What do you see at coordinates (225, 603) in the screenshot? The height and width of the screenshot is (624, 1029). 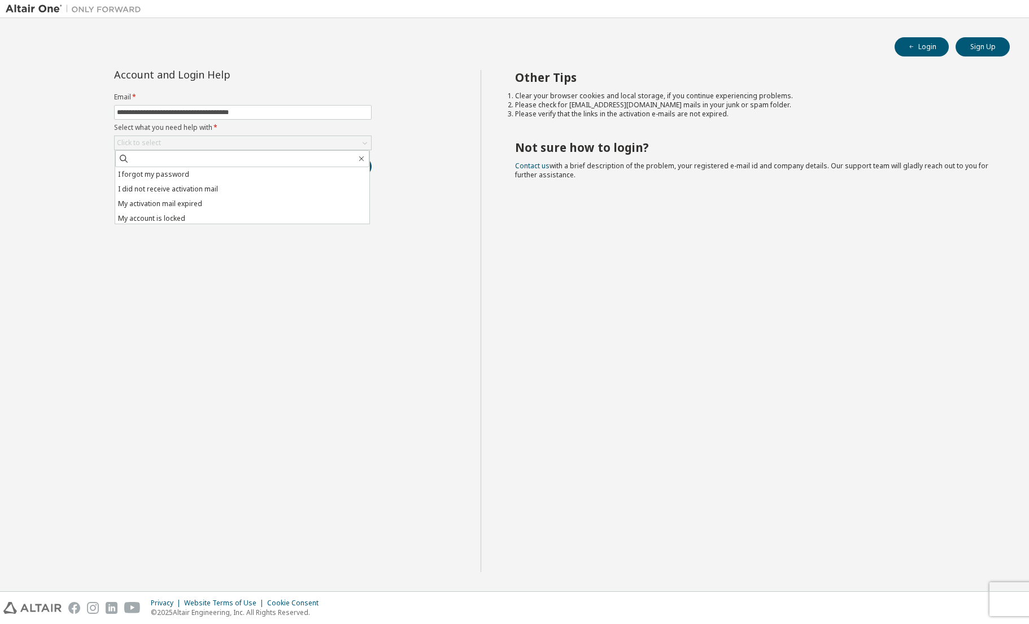 I see `div: Website Terms of Use` at bounding box center [225, 603].